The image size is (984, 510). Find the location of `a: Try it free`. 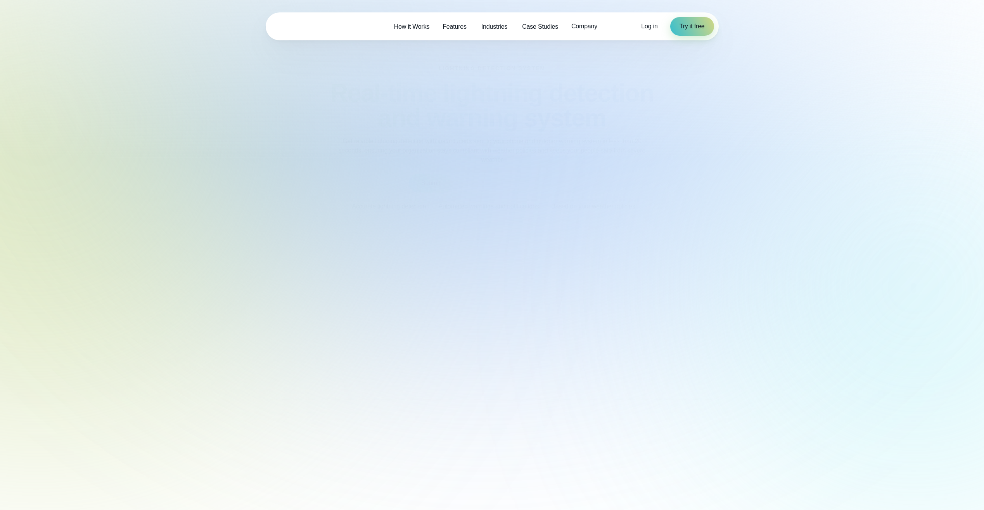

a: Try it free is located at coordinates (692, 26).